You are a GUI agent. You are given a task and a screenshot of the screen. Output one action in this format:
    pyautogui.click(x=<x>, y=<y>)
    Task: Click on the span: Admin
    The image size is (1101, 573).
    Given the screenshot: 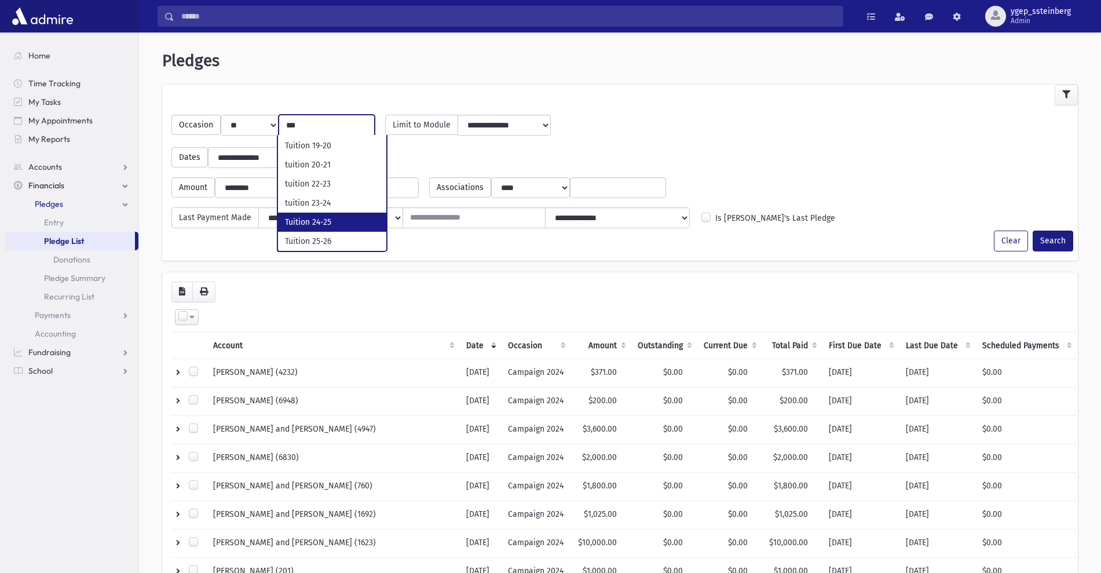 What is the action you would take?
    pyautogui.click(x=1041, y=21)
    